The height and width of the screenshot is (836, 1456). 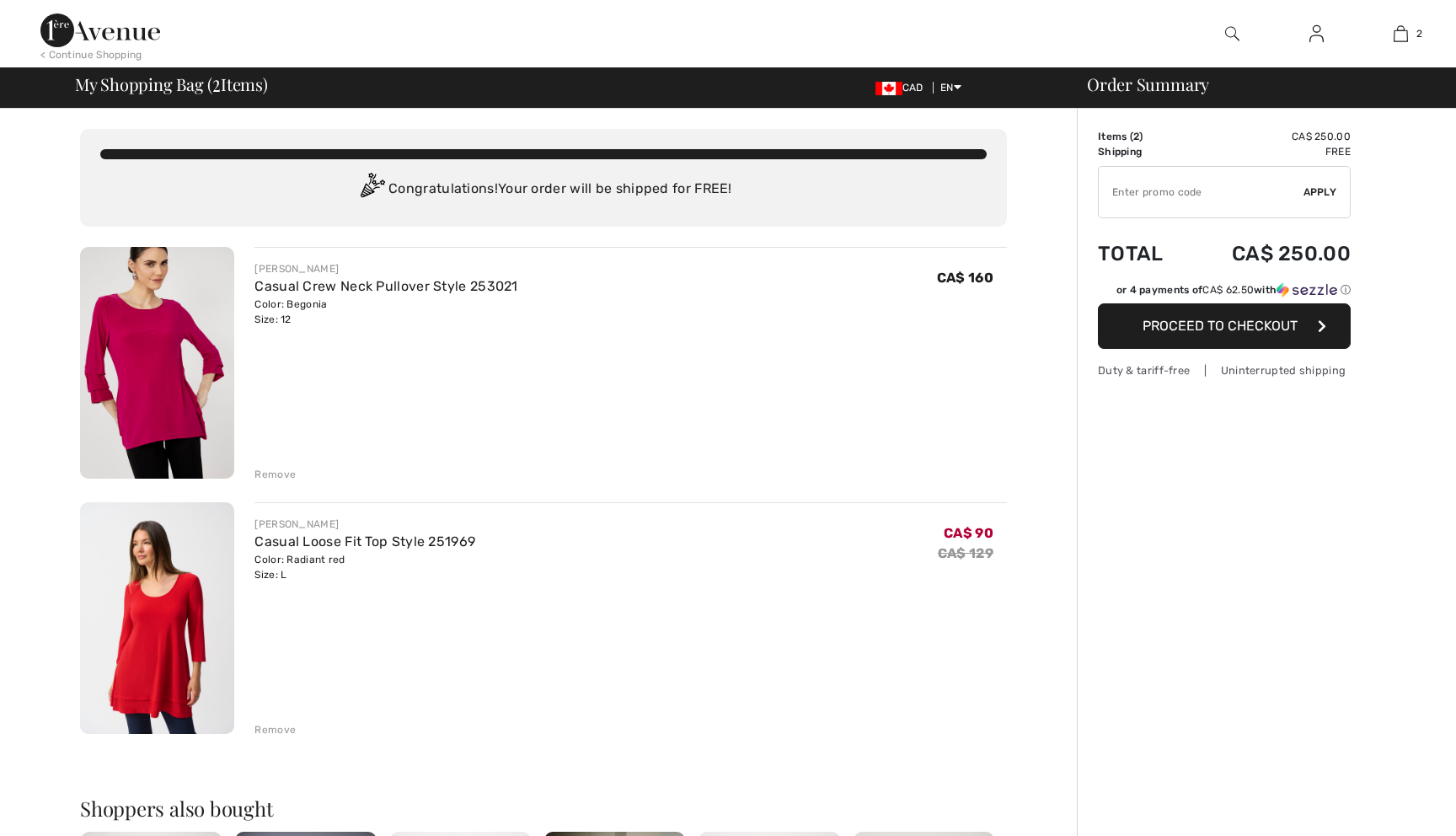 What do you see at coordinates (543, 808) in the screenshot?
I see `h2: Shoppers also bought` at bounding box center [543, 808].